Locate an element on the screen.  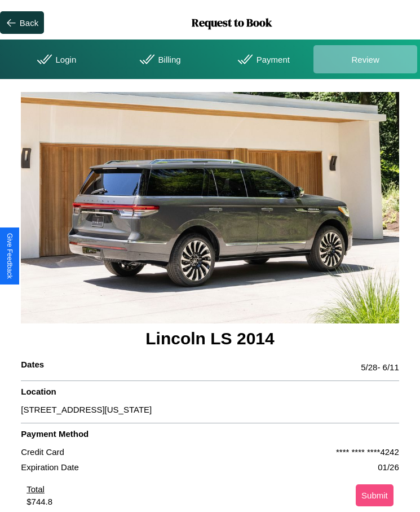
p: Credit Card is located at coordinates (42, 451).